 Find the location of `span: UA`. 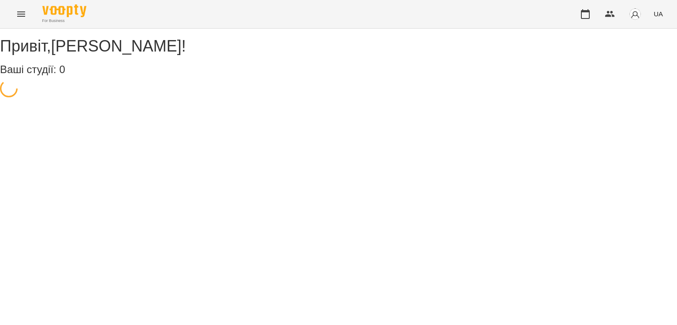

span: UA is located at coordinates (658, 14).